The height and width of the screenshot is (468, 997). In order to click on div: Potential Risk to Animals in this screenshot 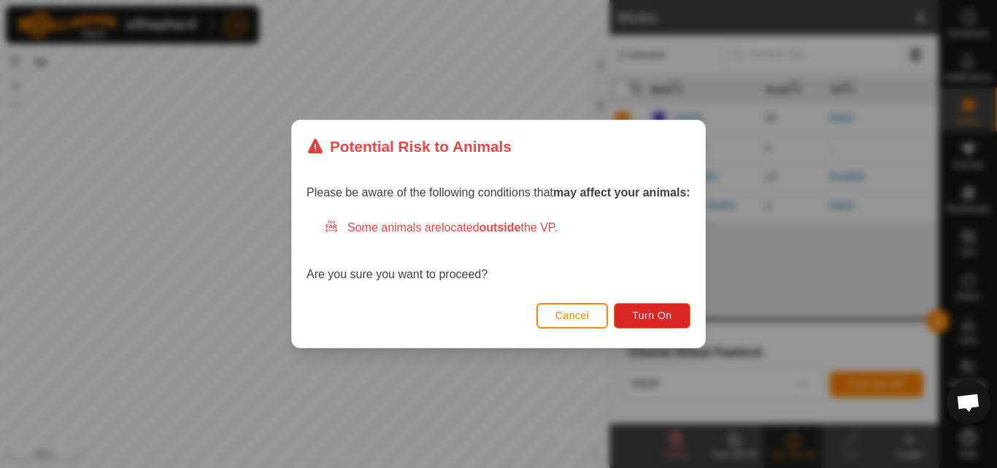, I will do `click(409, 146)`.